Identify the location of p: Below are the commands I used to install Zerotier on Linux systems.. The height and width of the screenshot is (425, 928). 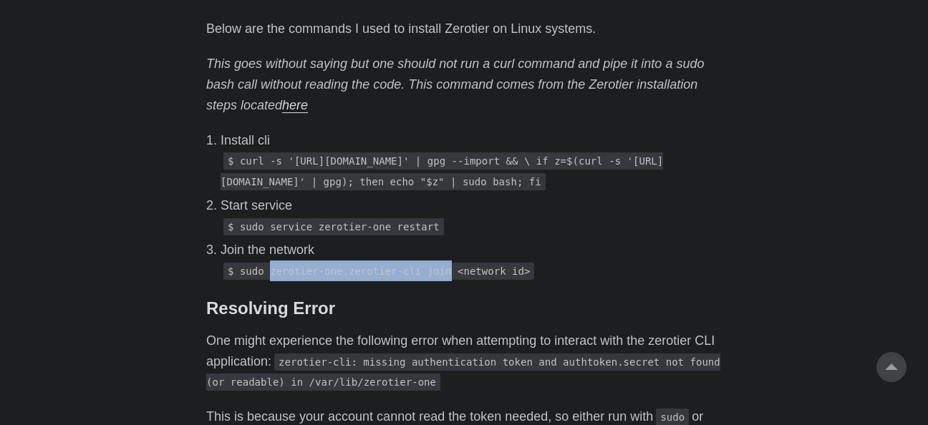
(464, 29).